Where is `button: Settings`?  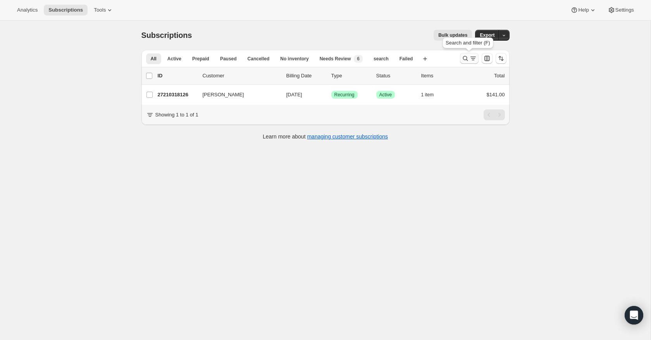
button: Settings is located at coordinates (620, 10).